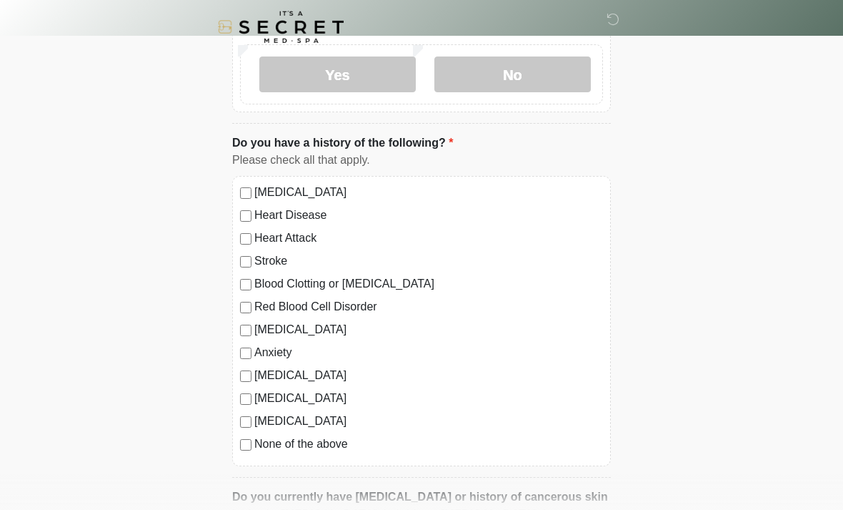 This screenshot has height=510, width=843. I want to click on label: Yes, so click(337, 74).